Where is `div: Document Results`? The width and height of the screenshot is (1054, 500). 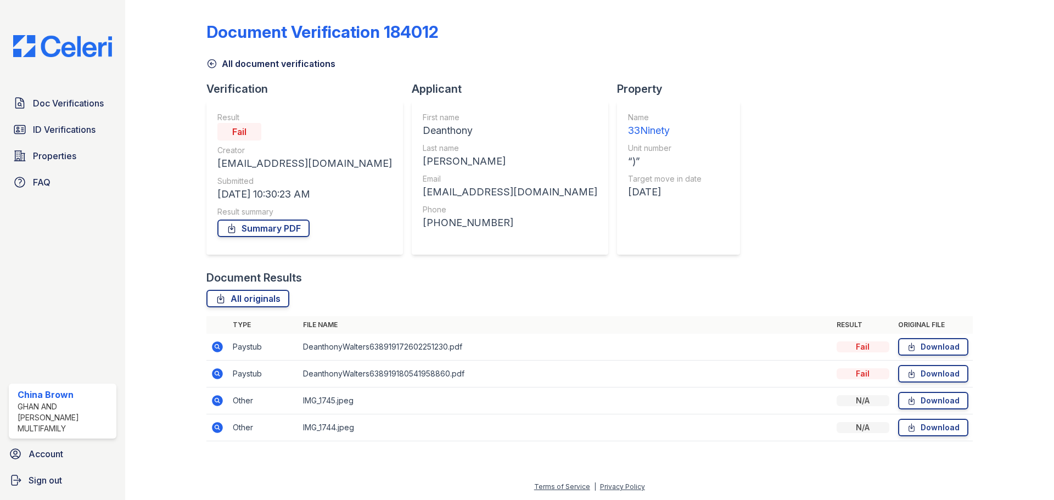
div: Document Results is located at coordinates (254, 278).